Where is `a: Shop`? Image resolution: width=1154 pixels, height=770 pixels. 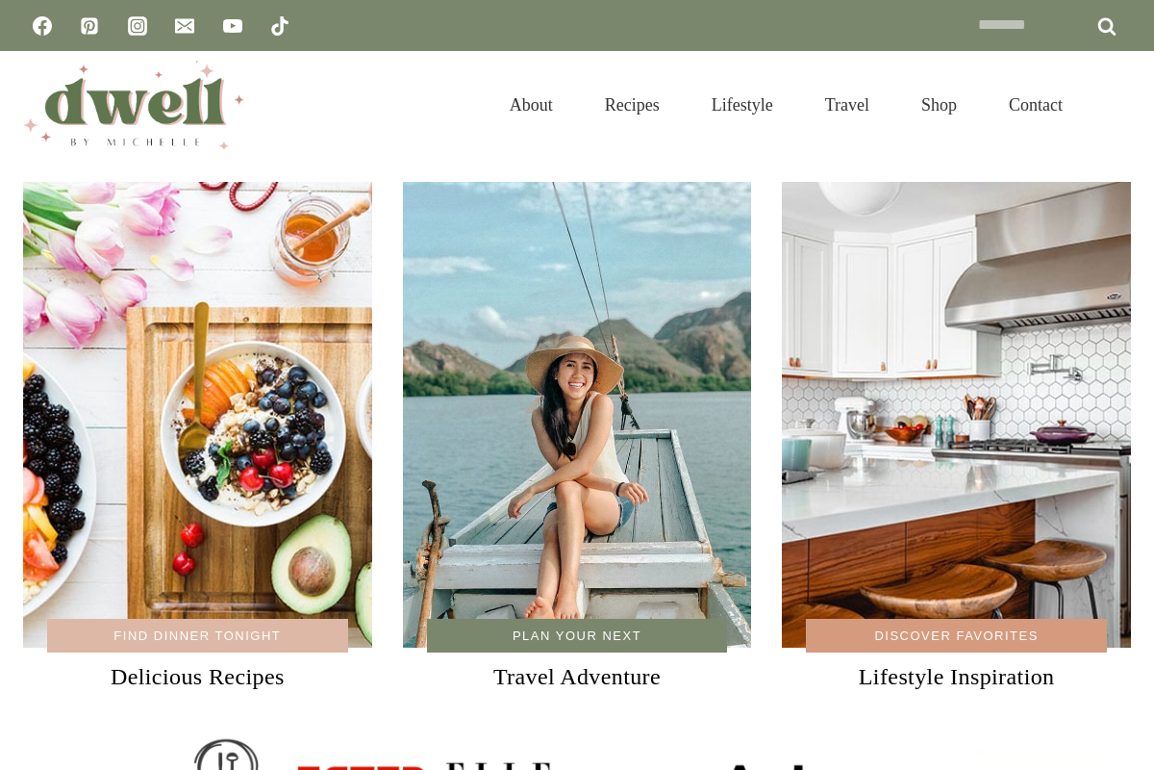
a: Shop is located at coordinates (939, 105).